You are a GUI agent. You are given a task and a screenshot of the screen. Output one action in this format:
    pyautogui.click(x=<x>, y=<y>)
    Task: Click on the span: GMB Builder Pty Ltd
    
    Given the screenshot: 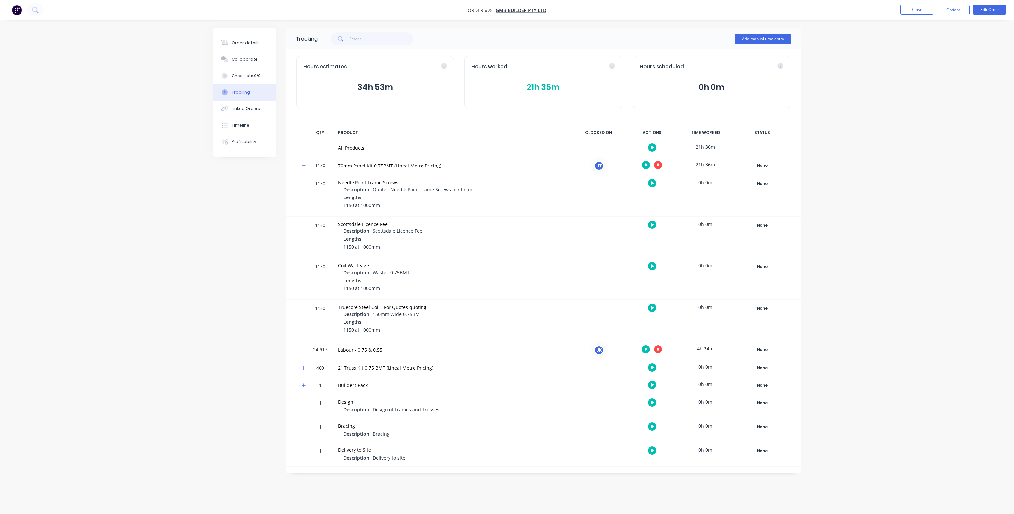 What is the action you would take?
    pyautogui.click(x=521, y=10)
    